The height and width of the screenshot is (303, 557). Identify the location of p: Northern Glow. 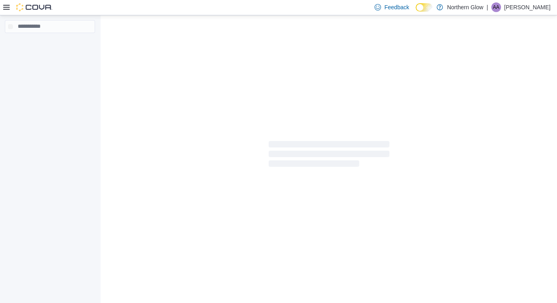
(466, 7).